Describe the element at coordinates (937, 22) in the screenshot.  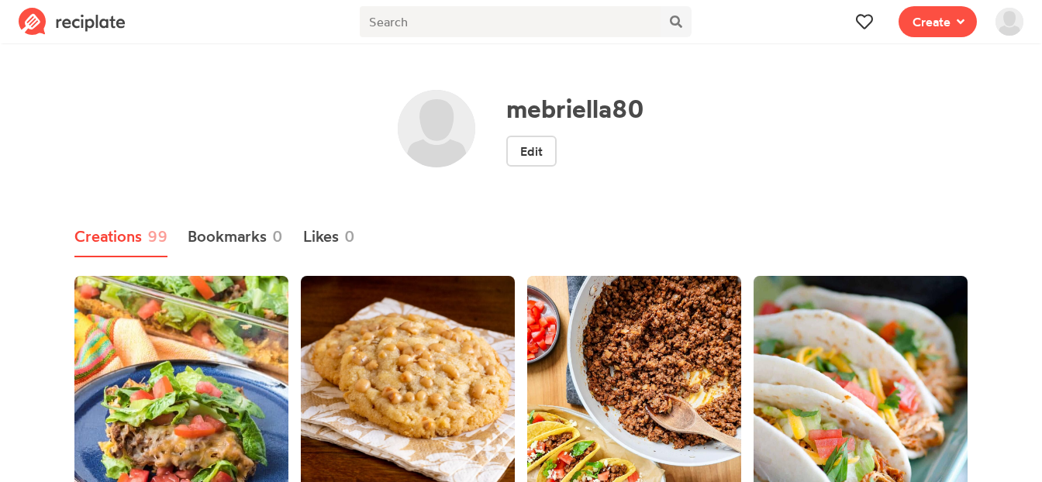
I see `button: Create` at that location.